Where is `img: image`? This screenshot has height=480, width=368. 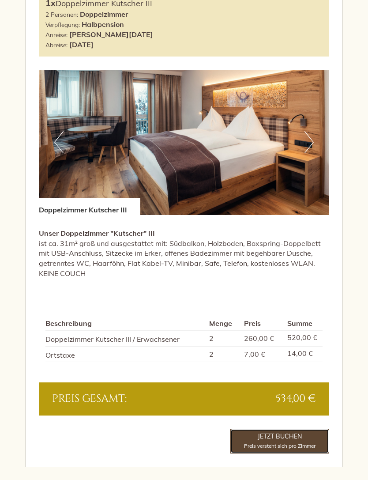 img: image is located at coordinates (184, 143).